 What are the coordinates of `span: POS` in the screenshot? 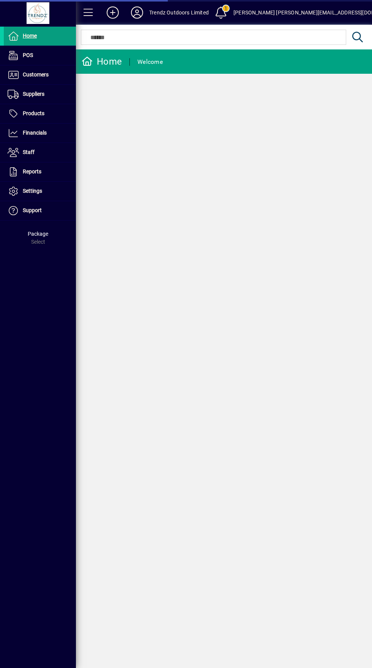 It's located at (28, 55).